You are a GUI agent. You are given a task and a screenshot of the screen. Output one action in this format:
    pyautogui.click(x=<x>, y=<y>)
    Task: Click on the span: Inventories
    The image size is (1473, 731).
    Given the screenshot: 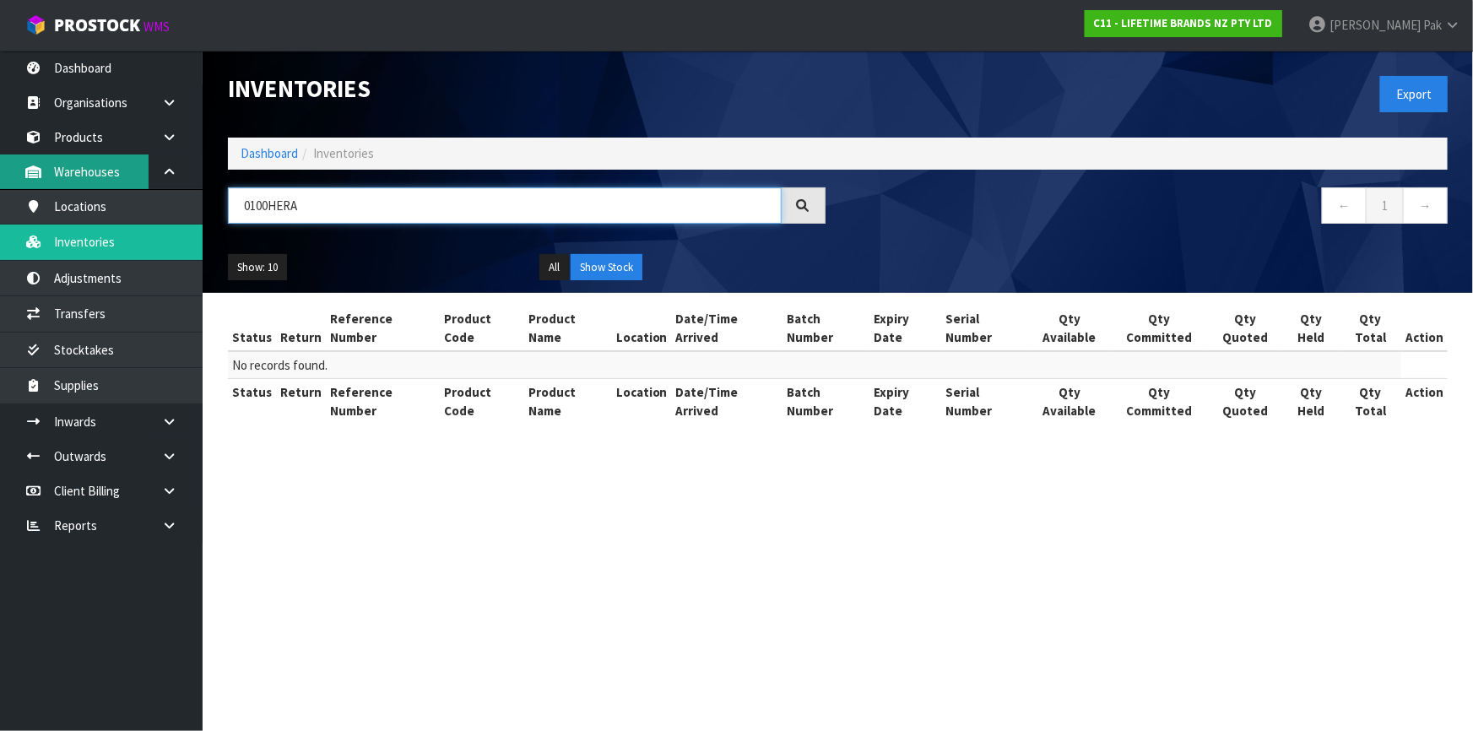 What is the action you would take?
    pyautogui.click(x=344, y=153)
    